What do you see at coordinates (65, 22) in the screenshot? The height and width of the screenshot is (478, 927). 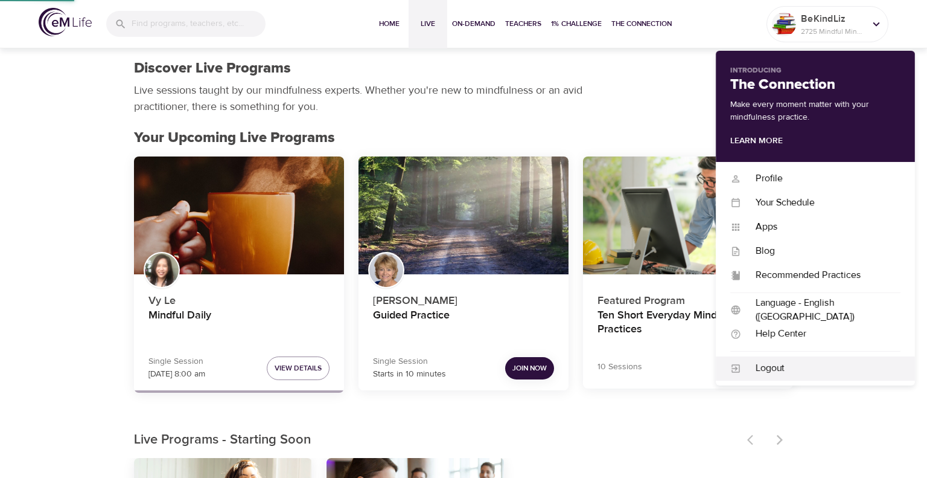 I see `img: logo` at bounding box center [65, 22].